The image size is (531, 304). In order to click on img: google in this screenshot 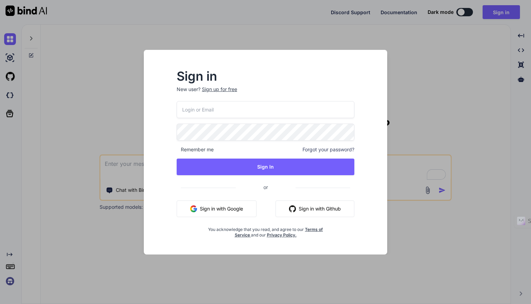, I will do `click(194, 208)`.